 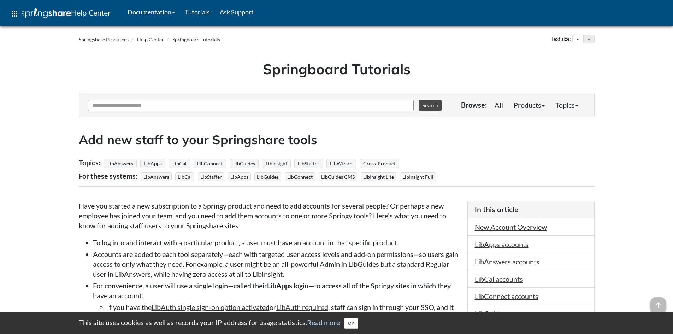 I want to click on a: LibCal, so click(x=179, y=163).